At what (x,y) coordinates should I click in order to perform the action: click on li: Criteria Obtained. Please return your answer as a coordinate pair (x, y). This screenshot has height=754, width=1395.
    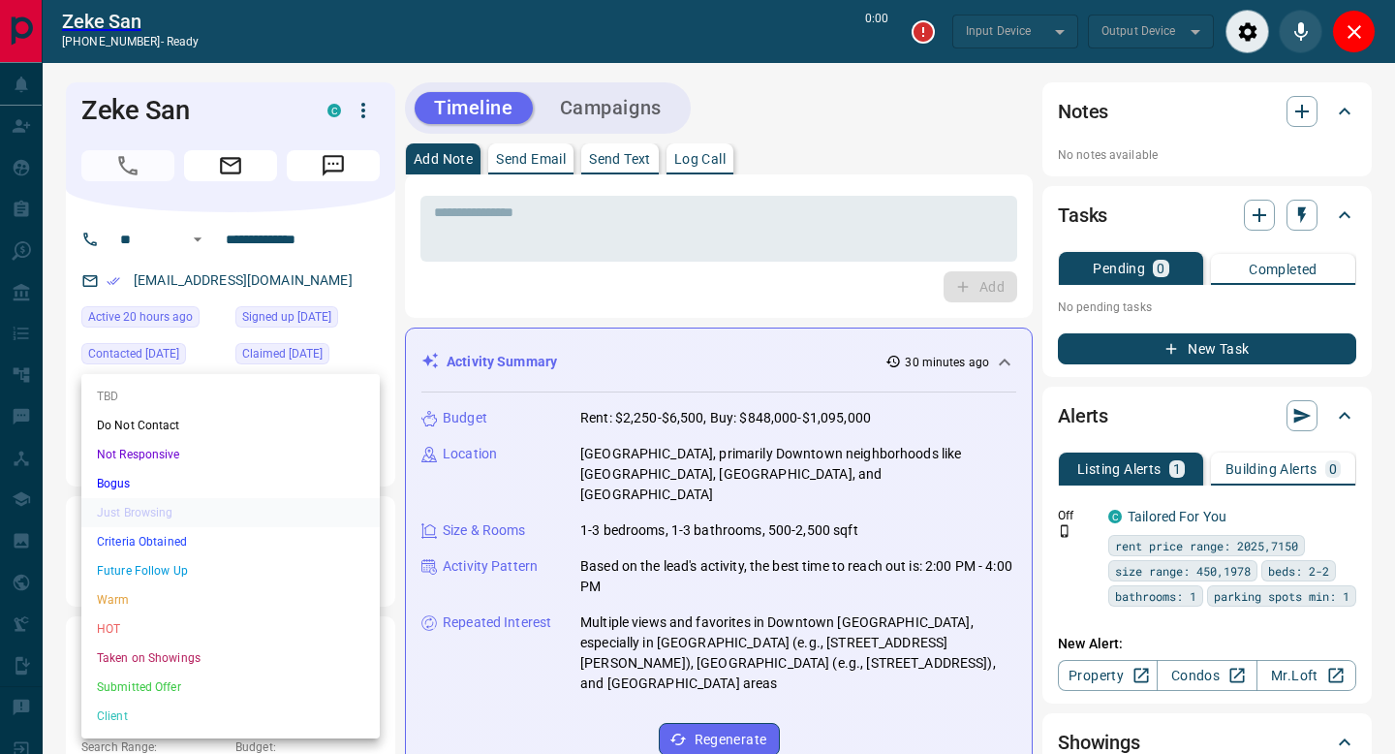
    Looking at the image, I should click on (231, 541).